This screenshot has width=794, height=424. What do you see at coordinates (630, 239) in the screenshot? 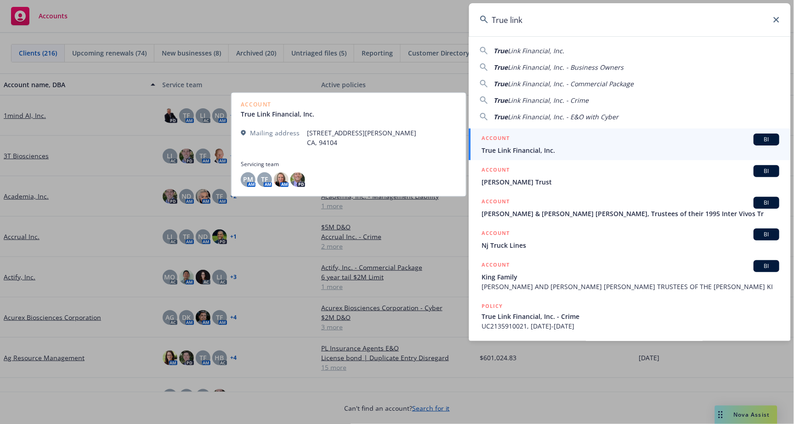
I see `a: ACCOUNTBINj Truck Lines` at bounding box center [630, 239].